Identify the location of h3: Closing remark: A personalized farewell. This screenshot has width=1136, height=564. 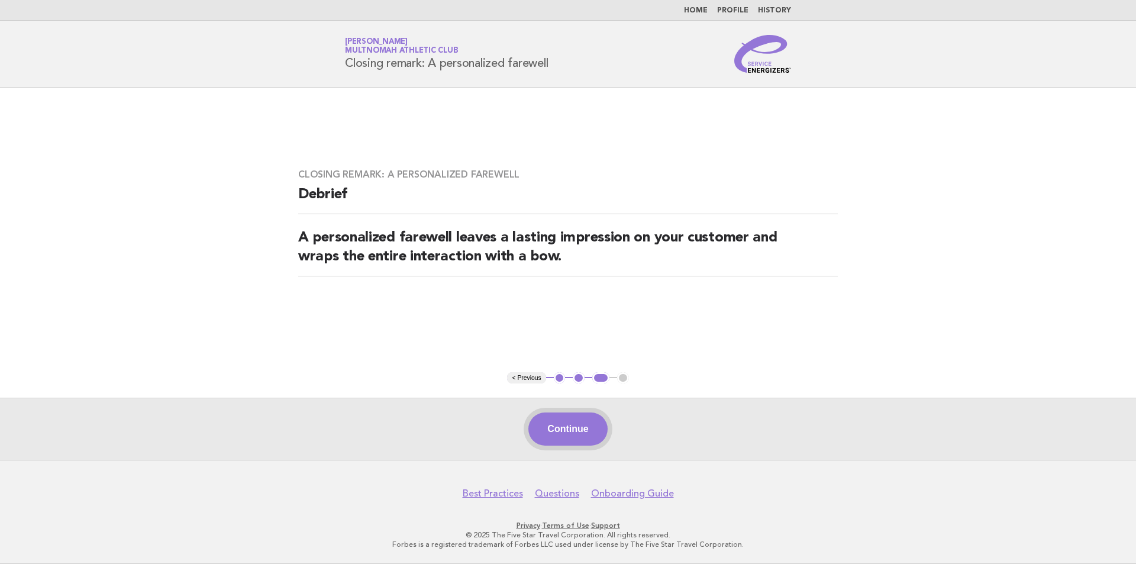
(568, 175).